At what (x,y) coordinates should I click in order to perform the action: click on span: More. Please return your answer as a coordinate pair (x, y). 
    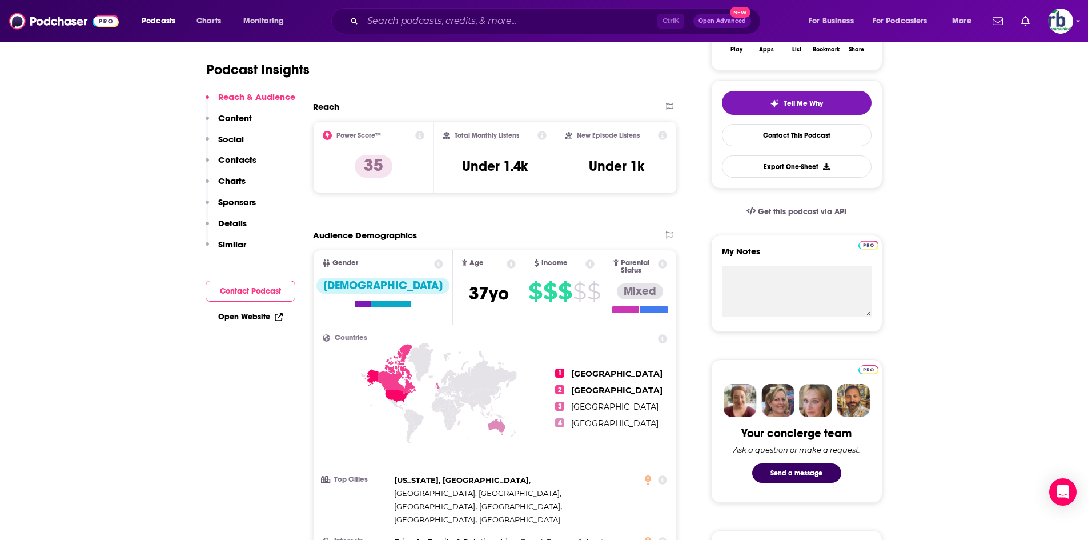
    Looking at the image, I should click on (962, 21).